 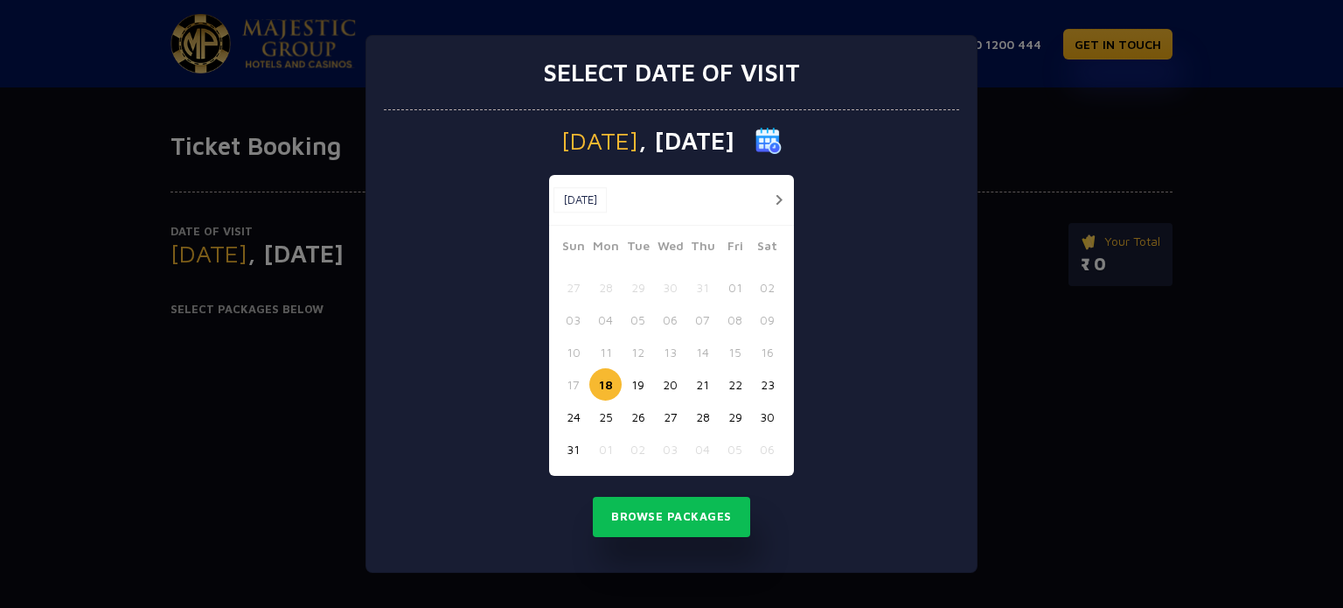 I want to click on img: calender icon, so click(x=769, y=141).